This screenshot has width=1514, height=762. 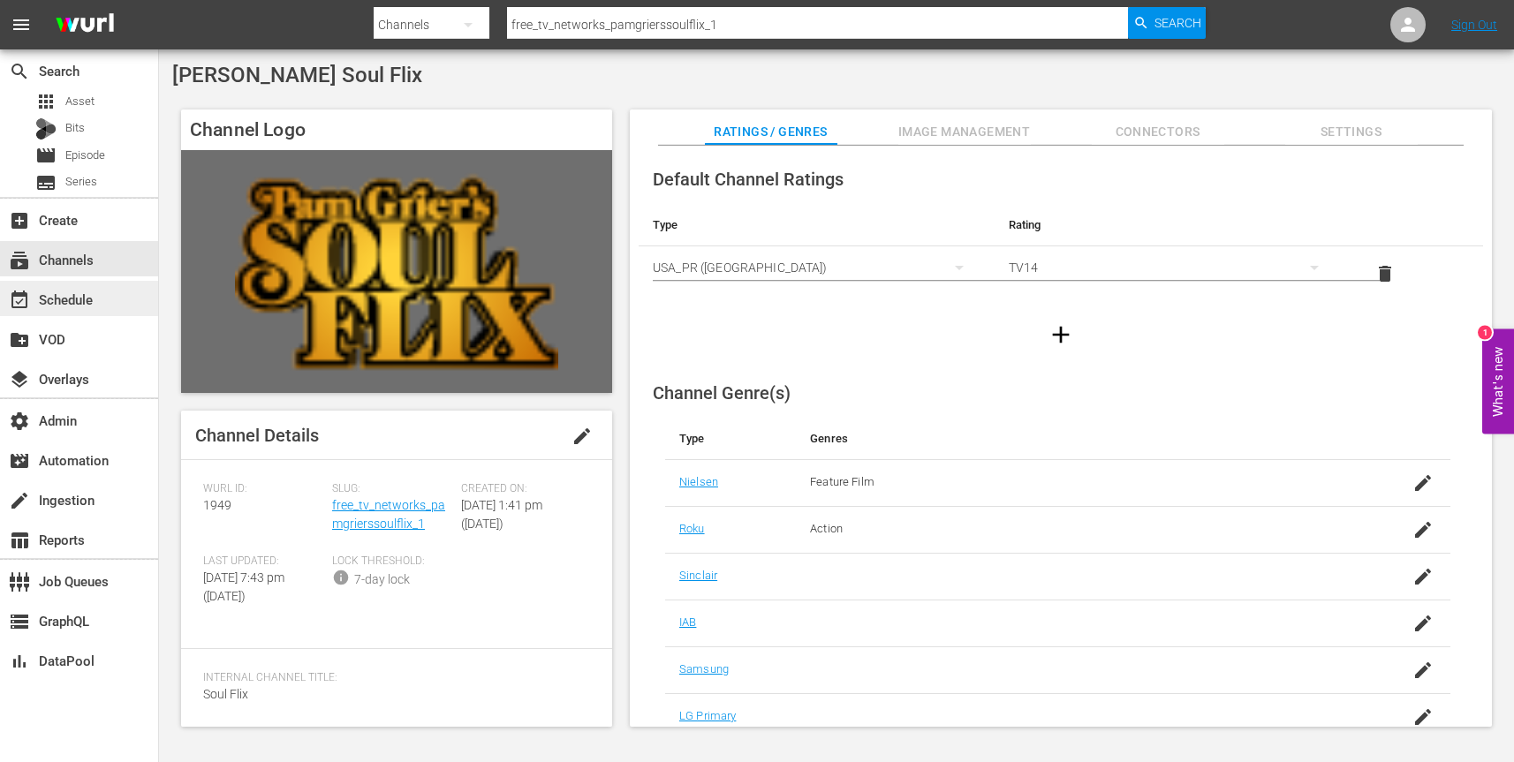 I want to click on span: VOD, so click(x=19, y=340).